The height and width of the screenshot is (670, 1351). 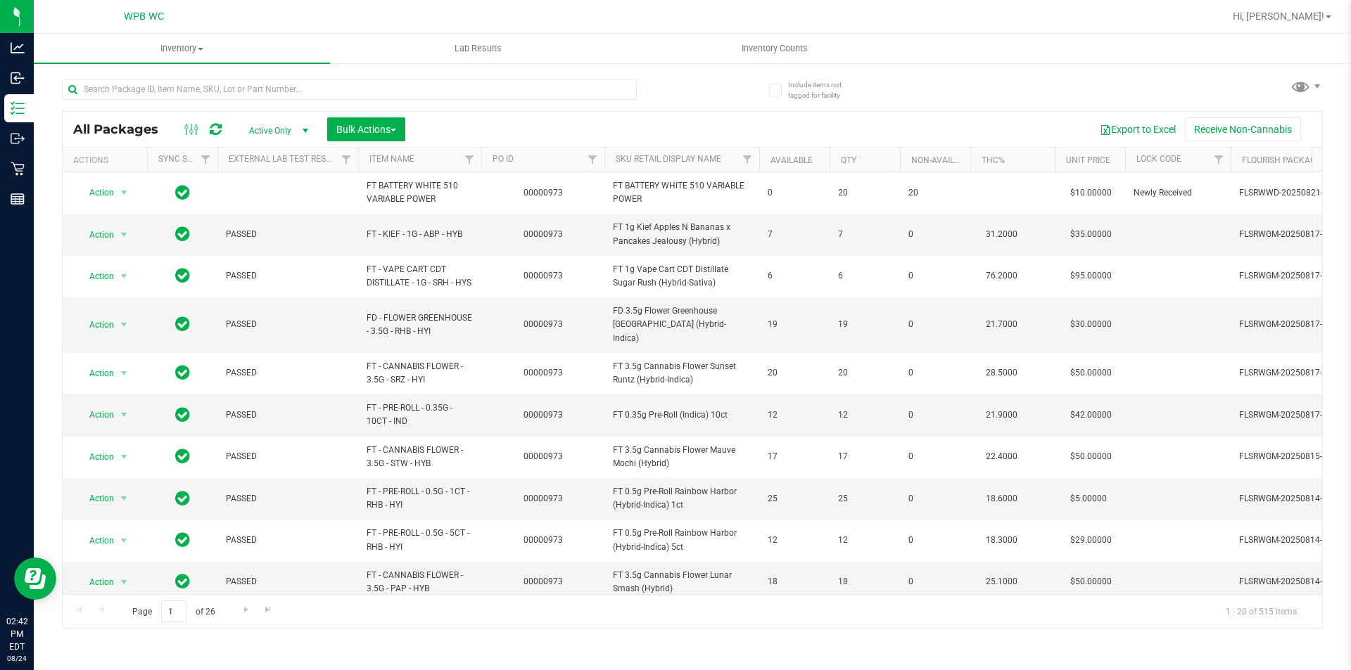 I want to click on a: Unit Price, so click(x=1088, y=160).